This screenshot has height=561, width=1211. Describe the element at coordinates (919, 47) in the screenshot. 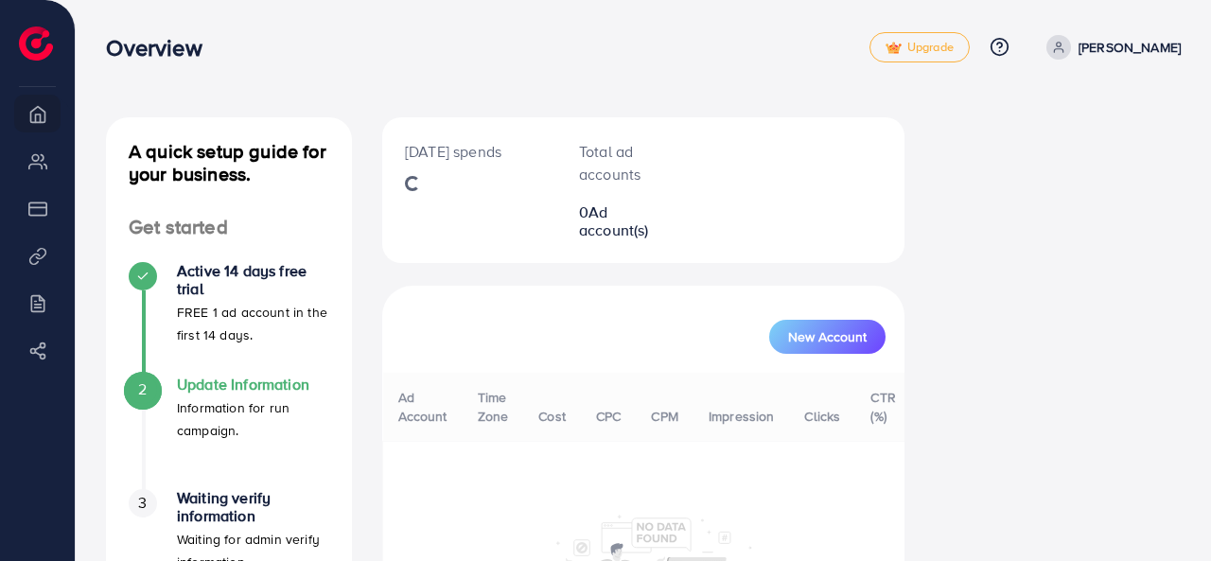

I see `span: Upgrade` at that location.